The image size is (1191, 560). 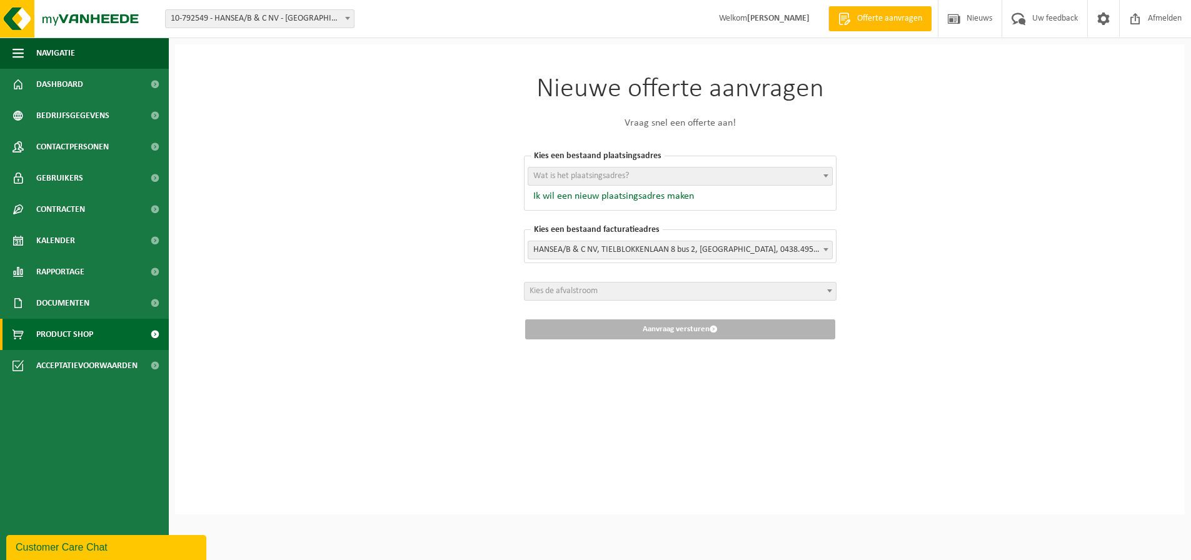 What do you see at coordinates (680, 123) in the screenshot?
I see `p: Vraag snel een offerte aan!` at bounding box center [680, 123].